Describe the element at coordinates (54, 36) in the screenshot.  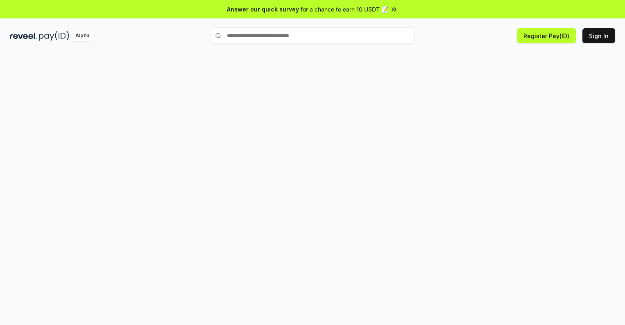
I see `img: pay_id` at that location.